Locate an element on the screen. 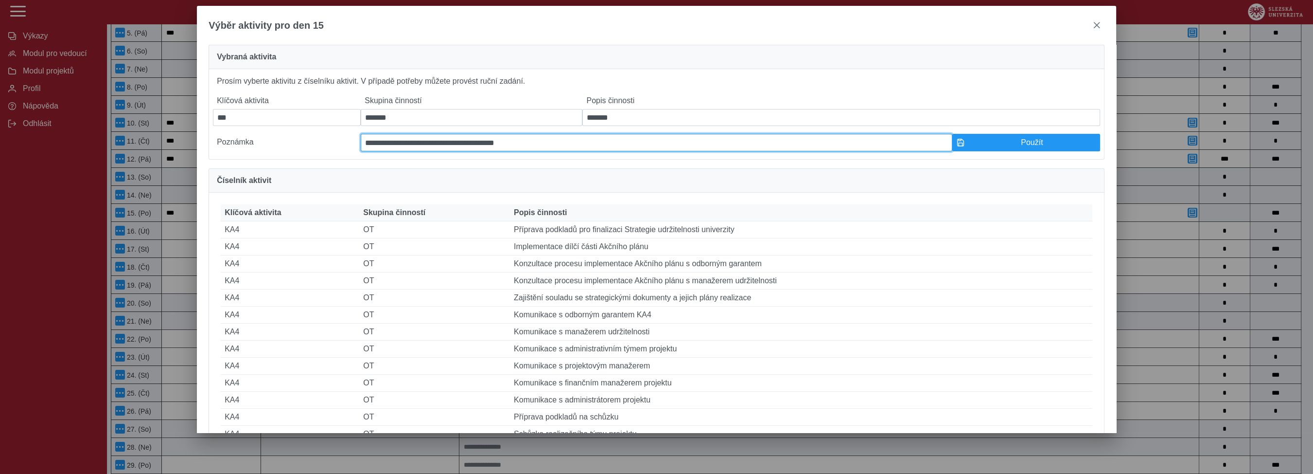  td: Schůzka realizačního týmu projektu is located at coordinates (801, 434).